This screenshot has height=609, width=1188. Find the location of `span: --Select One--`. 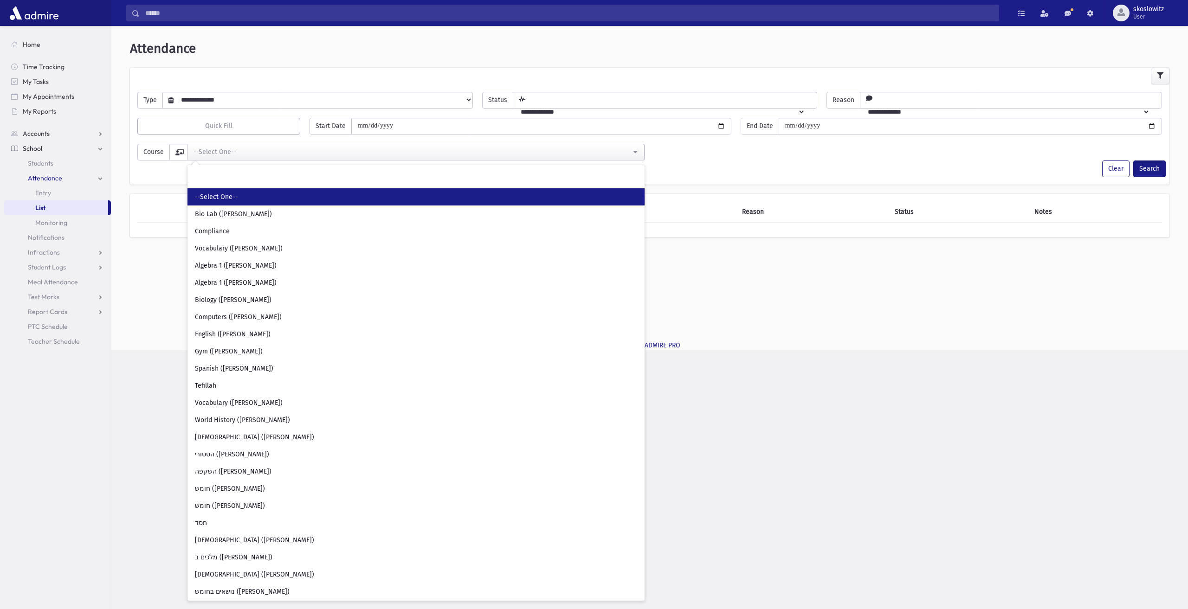

span: --Select One-- is located at coordinates (216, 197).